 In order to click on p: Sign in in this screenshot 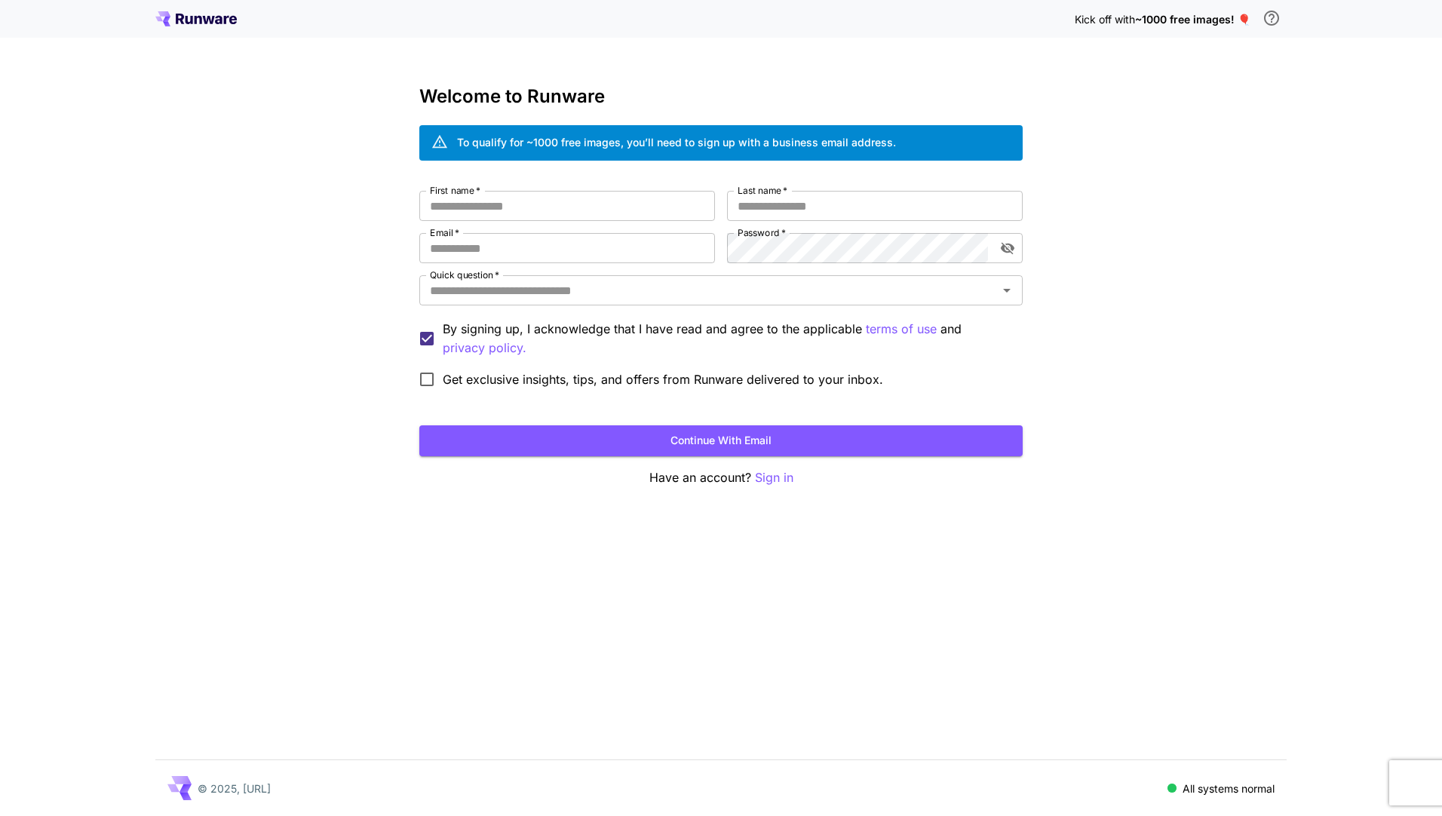, I will do `click(774, 477)`.